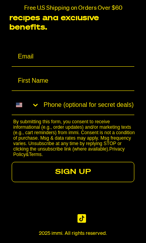 The image size is (146, 243). What do you see at coordinates (73, 8) in the screenshot?
I see `p: Free U.S Shipping on Orders Over $60` at bounding box center [73, 8].